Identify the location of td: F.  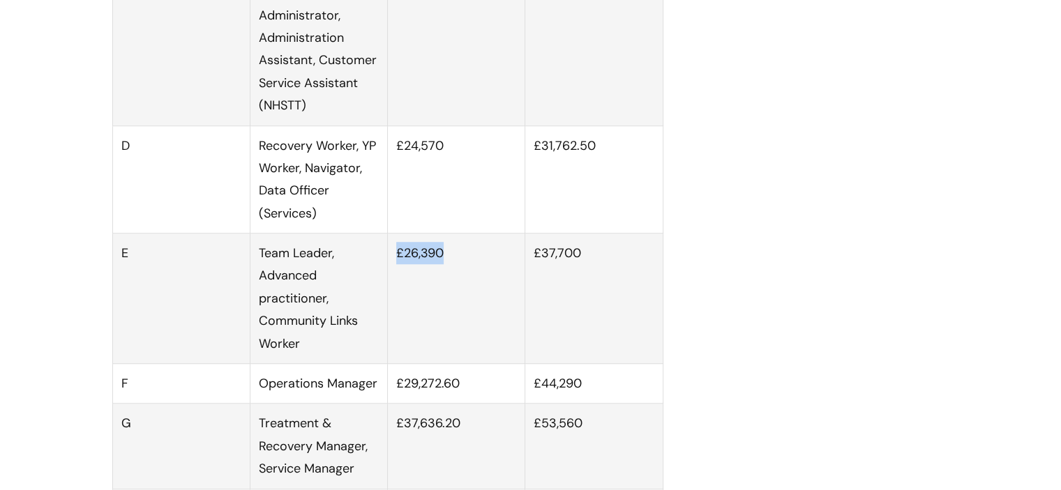
(181, 384).